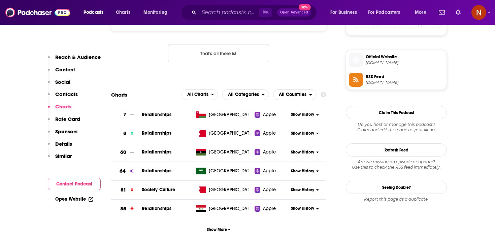 The width and height of the screenshot is (495, 240). I want to click on span: Saudi Arabia, so click(231, 171).